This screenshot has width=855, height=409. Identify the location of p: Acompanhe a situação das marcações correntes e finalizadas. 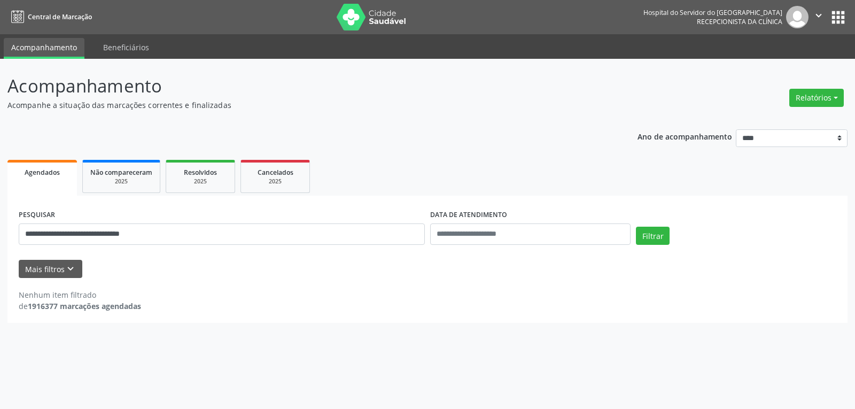
(302, 105).